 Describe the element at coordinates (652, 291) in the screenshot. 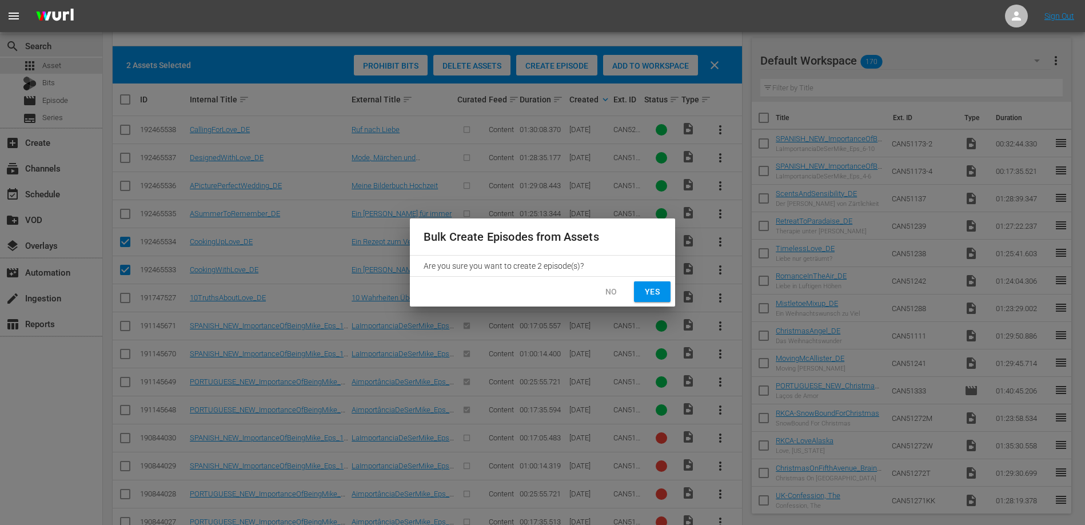

I see `span: Yes` at that location.